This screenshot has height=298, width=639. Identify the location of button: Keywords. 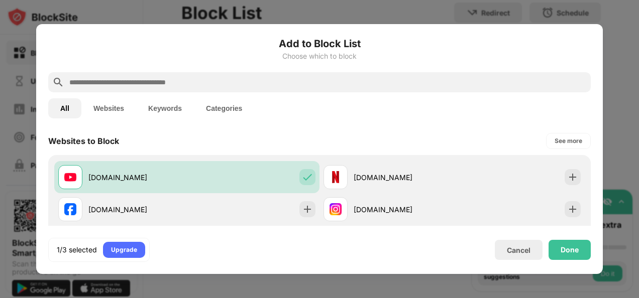
(165, 109).